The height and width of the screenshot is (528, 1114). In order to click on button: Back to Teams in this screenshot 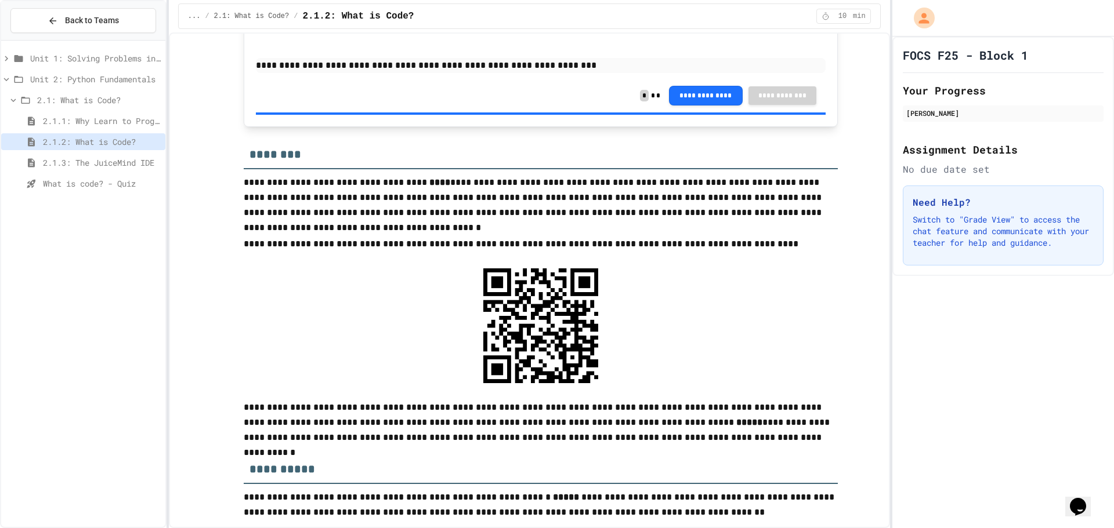, I will do `click(83, 20)`.